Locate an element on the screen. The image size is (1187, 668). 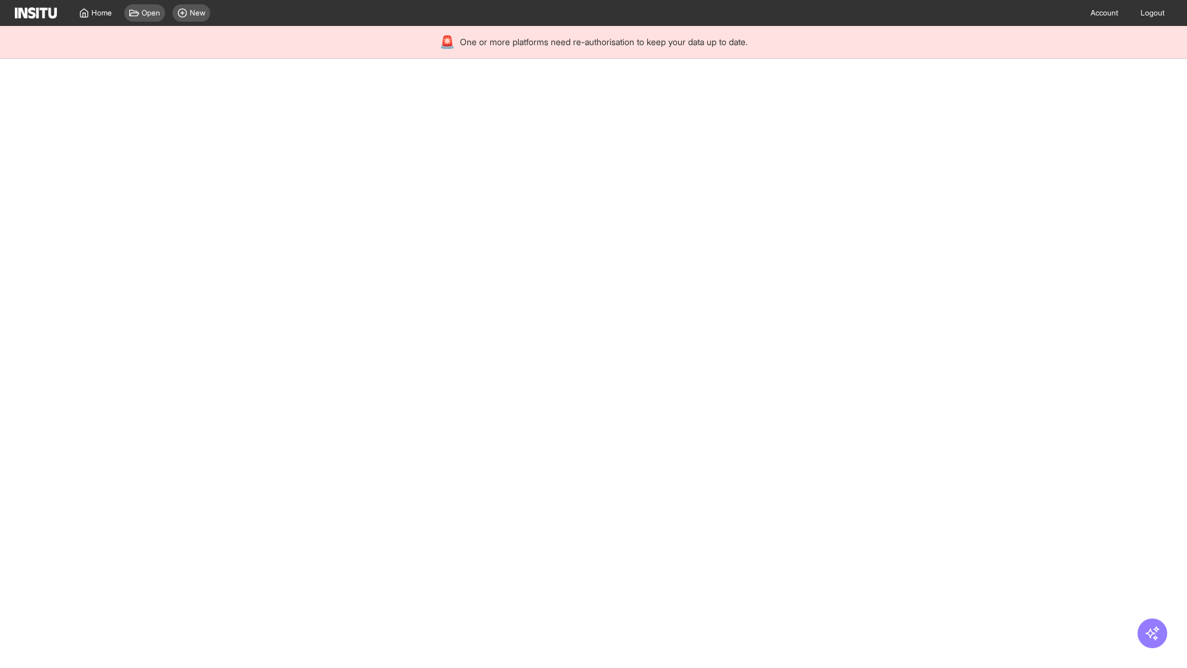
span: Open is located at coordinates (151, 13).